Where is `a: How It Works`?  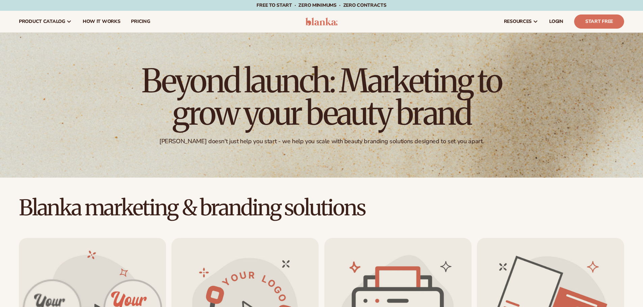
a: How It Works is located at coordinates (102, 22).